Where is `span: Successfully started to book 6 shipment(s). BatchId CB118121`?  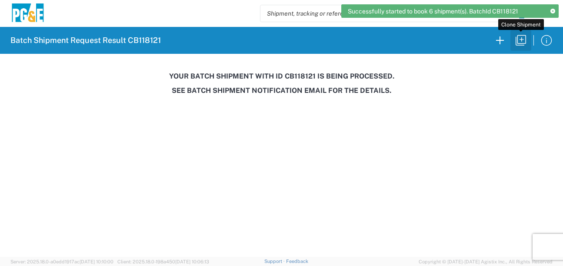 span: Successfully started to book 6 shipment(s). BatchId CB118121 is located at coordinates (433, 11).